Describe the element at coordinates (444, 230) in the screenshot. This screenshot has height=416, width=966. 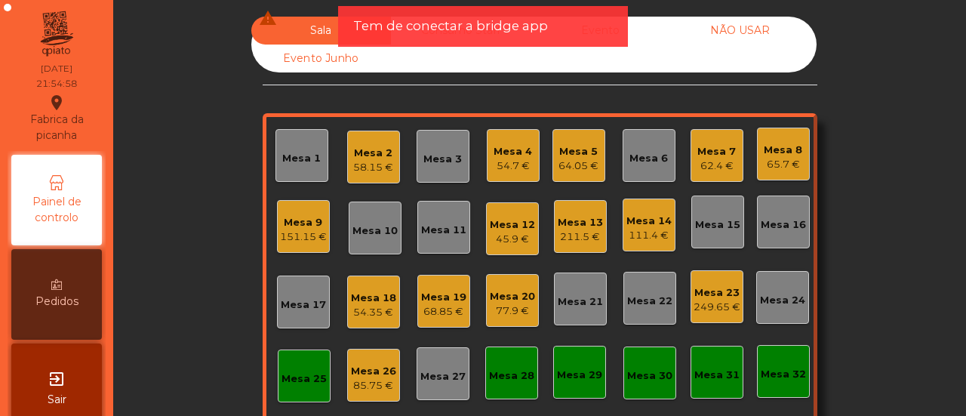
I see `div: Mesa 11` at that location.